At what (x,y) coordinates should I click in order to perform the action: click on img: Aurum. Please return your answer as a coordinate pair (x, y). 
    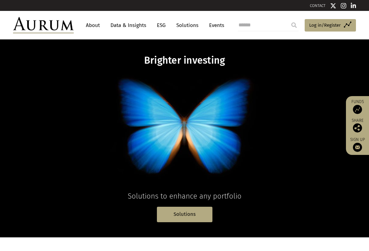
    Looking at the image, I should click on (43, 25).